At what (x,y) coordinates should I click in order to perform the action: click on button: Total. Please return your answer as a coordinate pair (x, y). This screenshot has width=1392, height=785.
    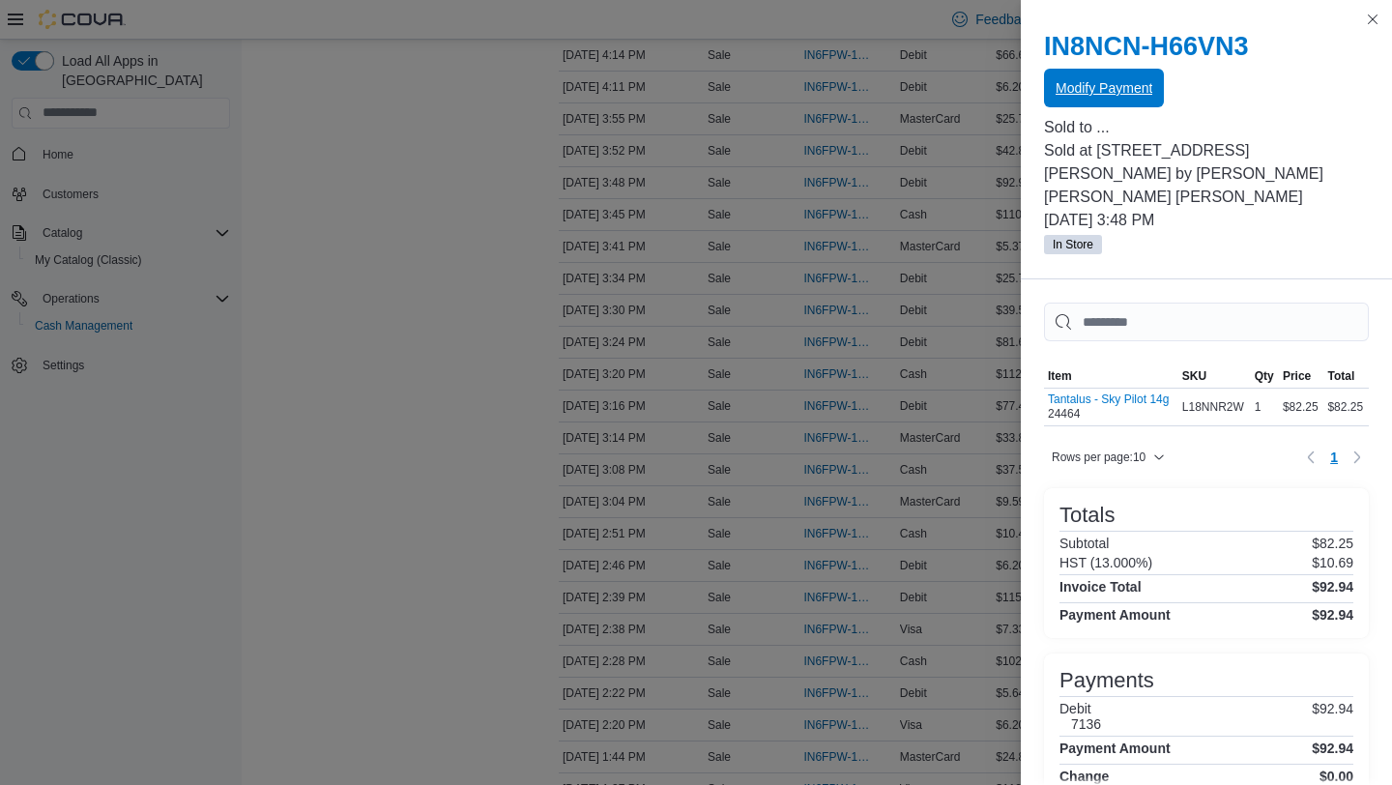
    Looking at the image, I should click on (1346, 376).